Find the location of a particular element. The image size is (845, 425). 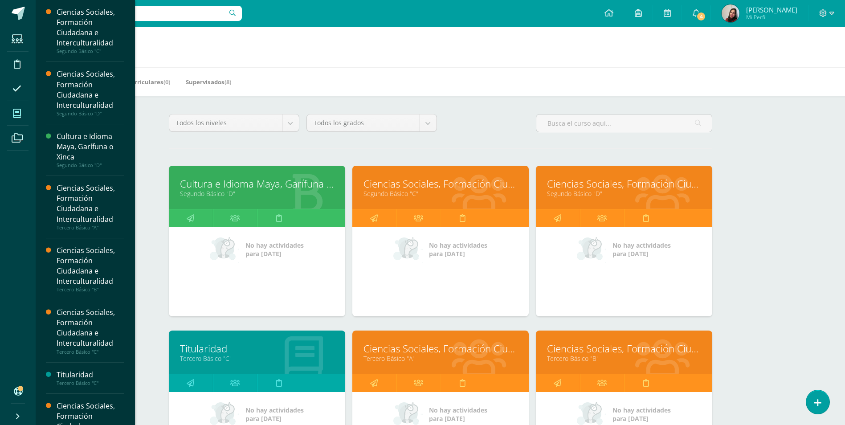

a: Mis Extracurriculares(0) is located at coordinates (135, 82).